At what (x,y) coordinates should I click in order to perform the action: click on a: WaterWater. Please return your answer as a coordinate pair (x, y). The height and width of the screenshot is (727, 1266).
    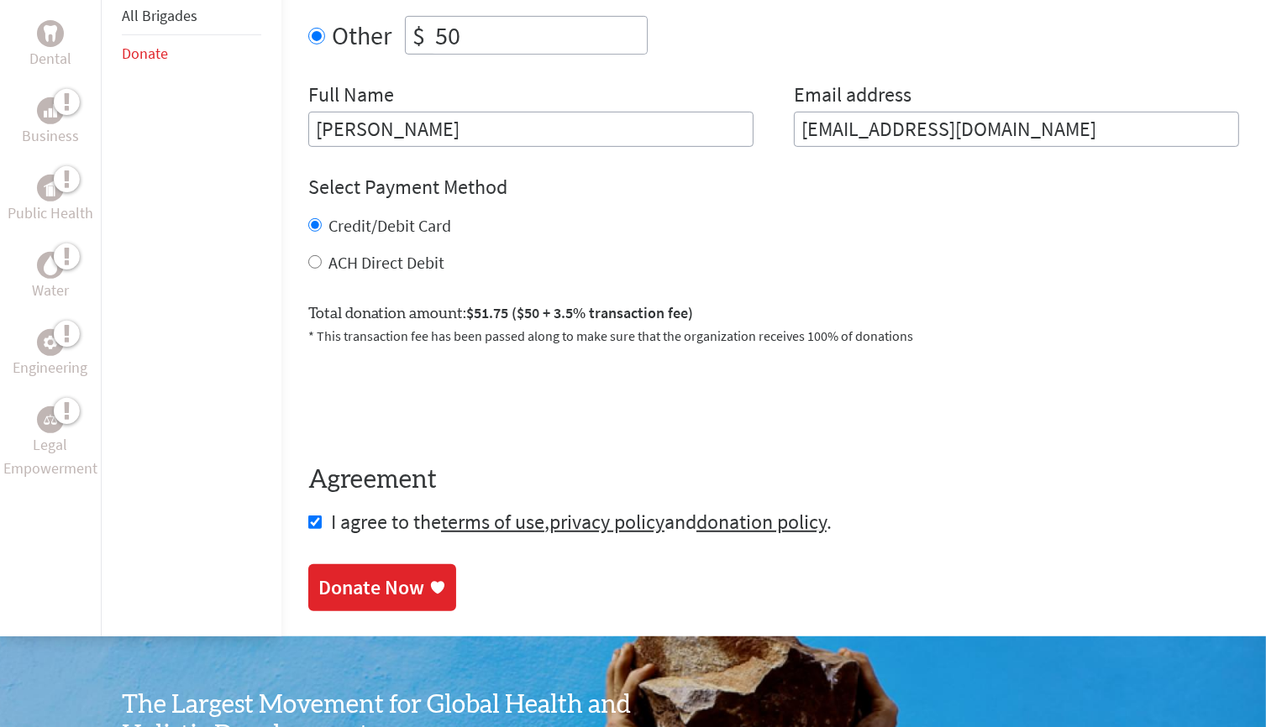
    Looking at the image, I should click on (50, 277).